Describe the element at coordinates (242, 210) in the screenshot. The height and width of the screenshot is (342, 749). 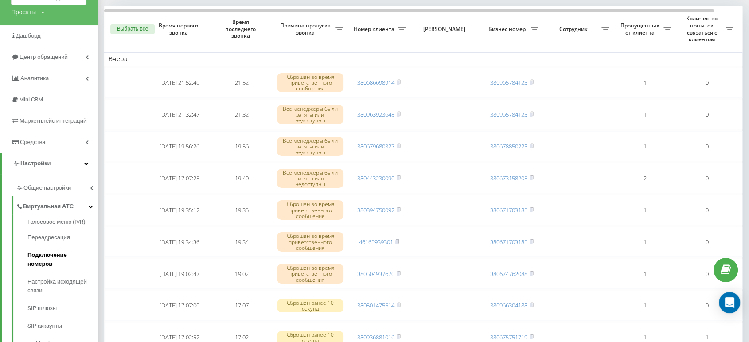
I see `td: 19:35` at that location.